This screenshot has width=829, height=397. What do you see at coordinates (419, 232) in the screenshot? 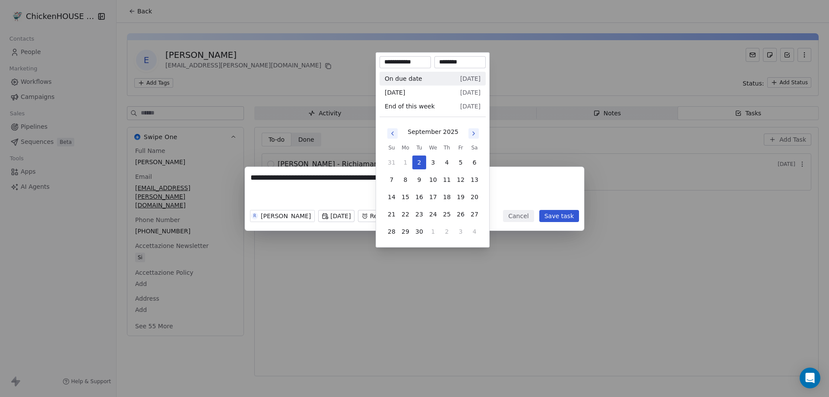
I see `button: 30` at bounding box center [419, 232].